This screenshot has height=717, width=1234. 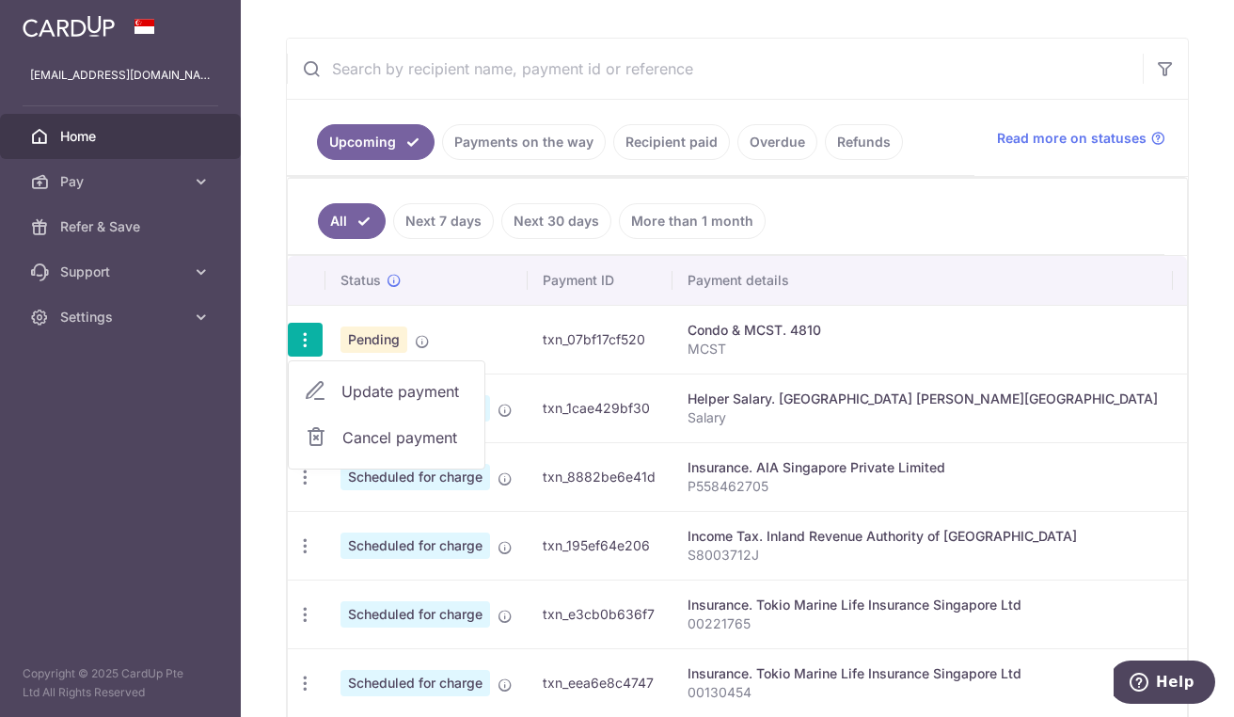 I want to click on span: Settings, so click(x=122, y=317).